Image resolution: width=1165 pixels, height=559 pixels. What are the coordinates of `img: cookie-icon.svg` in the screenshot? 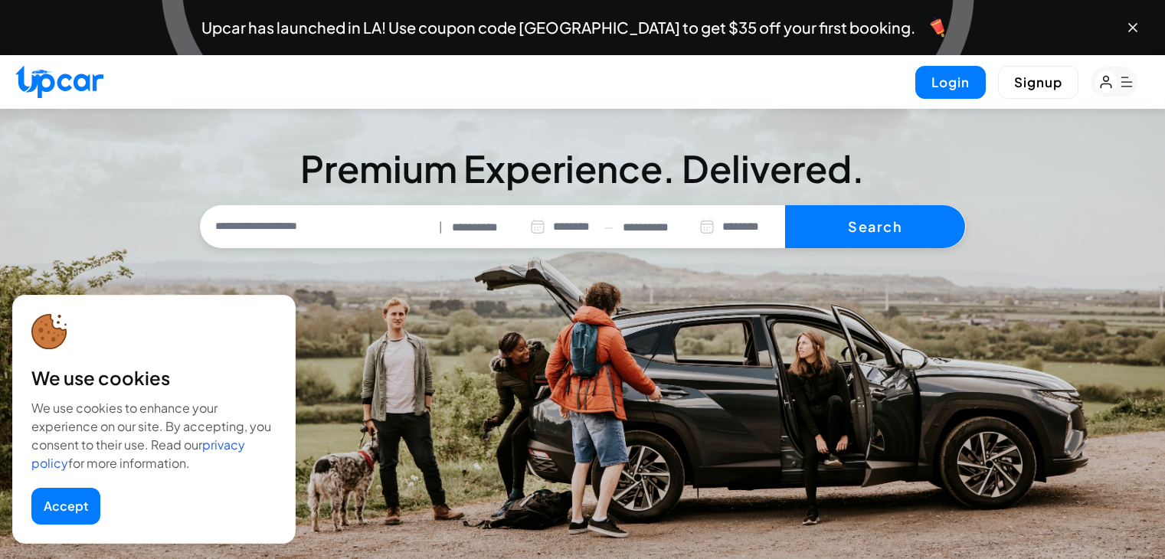 It's located at (49, 332).